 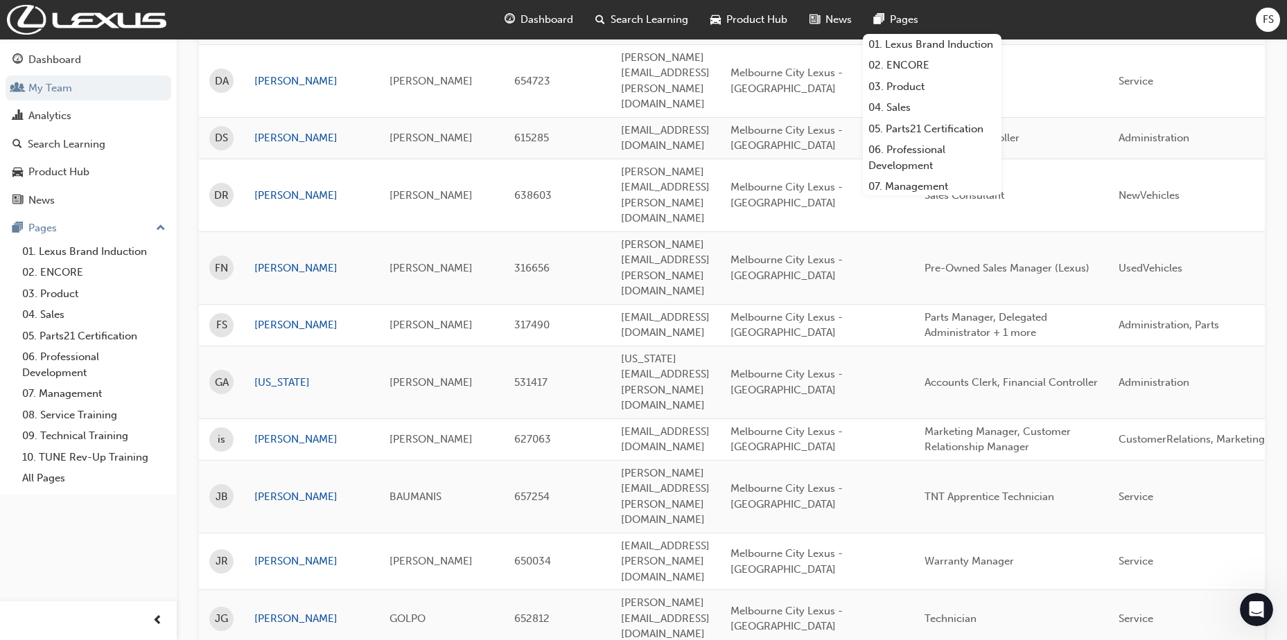 What do you see at coordinates (642, 19) in the screenshot?
I see `a: search-iconSearch Learning` at bounding box center [642, 19].